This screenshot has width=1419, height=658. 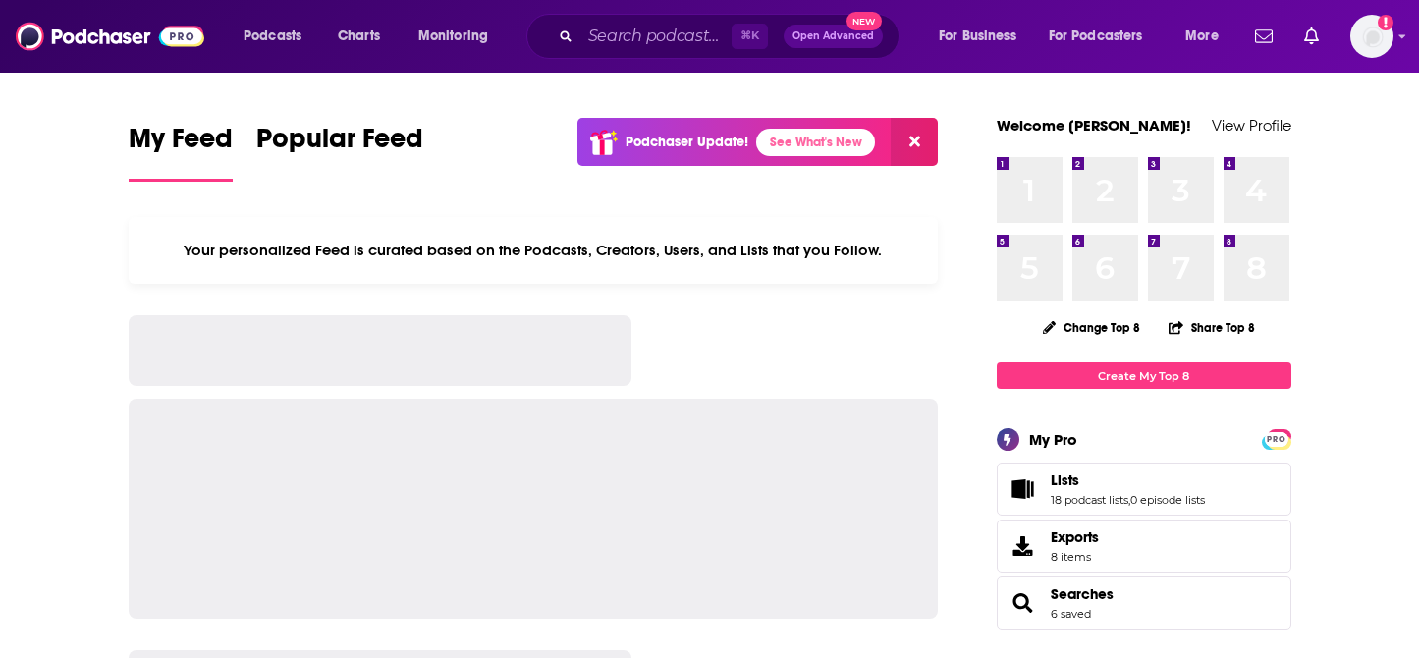 I want to click on span: 8 items, so click(x=1074, y=557).